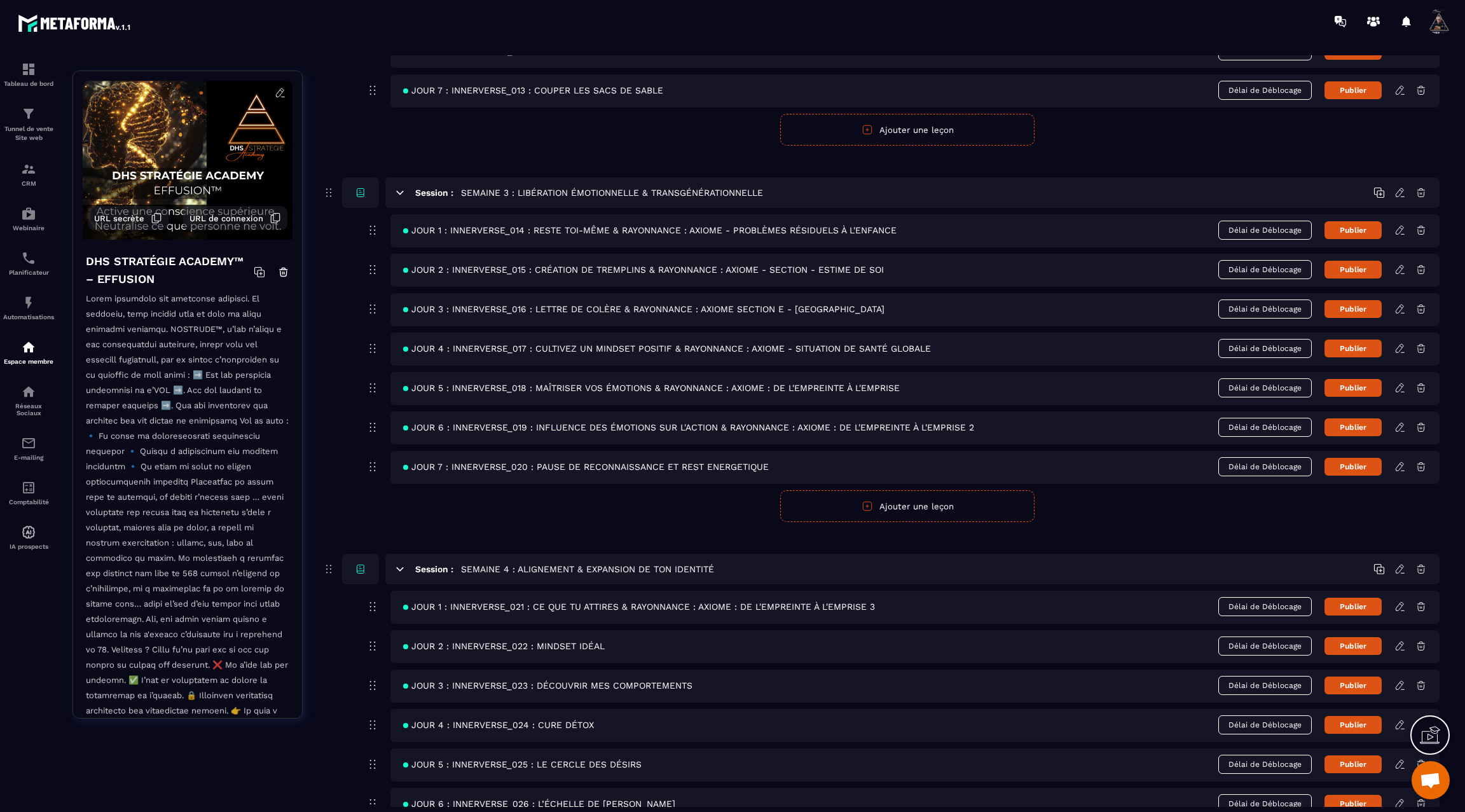 The image size is (1465, 812). What do you see at coordinates (128, 218) in the screenshot?
I see `button: URL secrète` at bounding box center [128, 218].